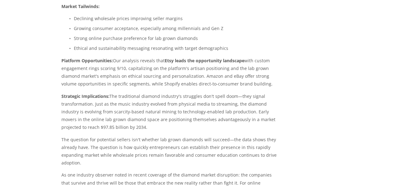  Describe the element at coordinates (176, 48) in the screenshot. I see `p: Ethical and sustainability messaging resonating with target demographics` at that location.